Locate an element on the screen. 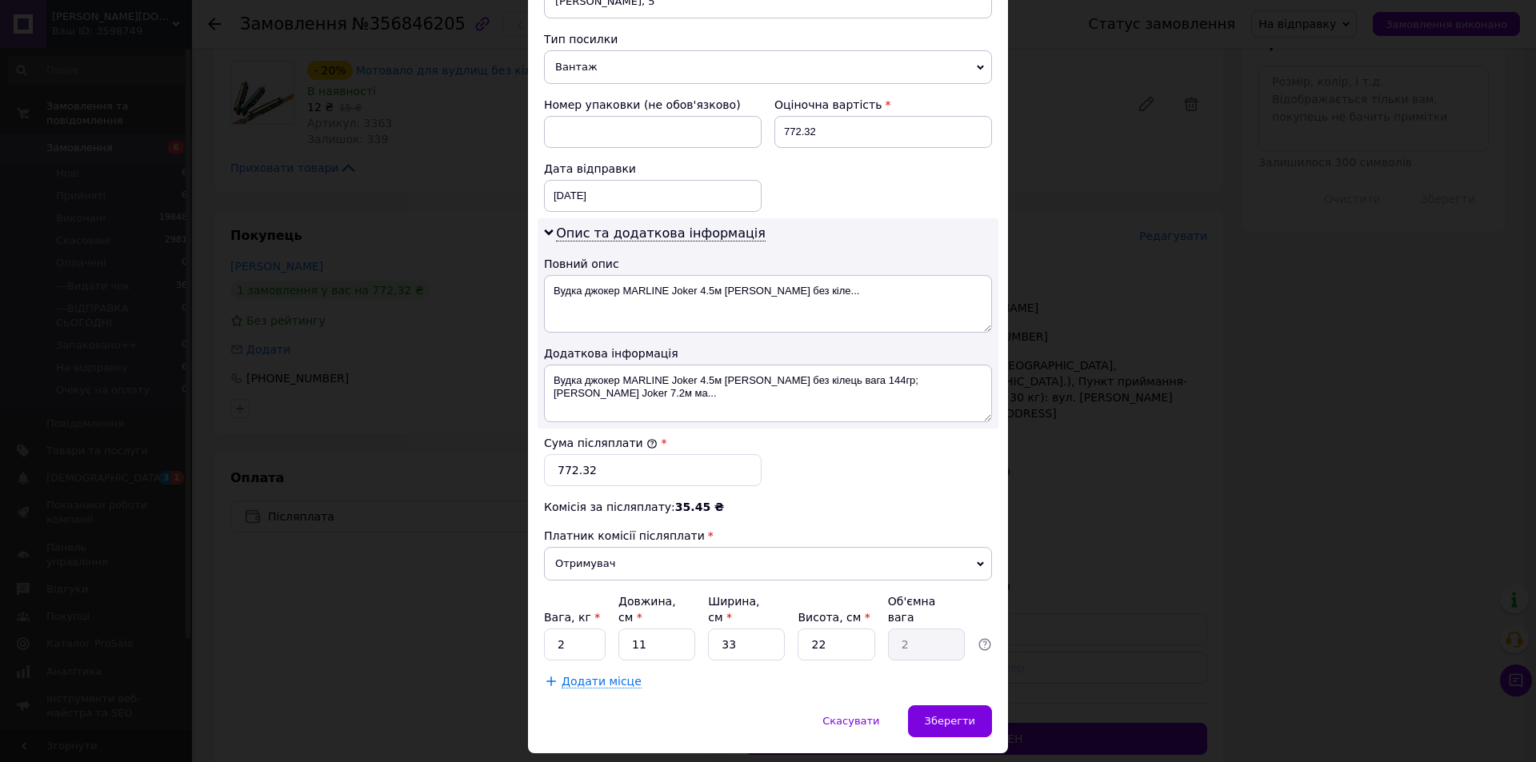 This screenshot has width=1536, height=762. div: Дата відправки is located at coordinates (653, 169).